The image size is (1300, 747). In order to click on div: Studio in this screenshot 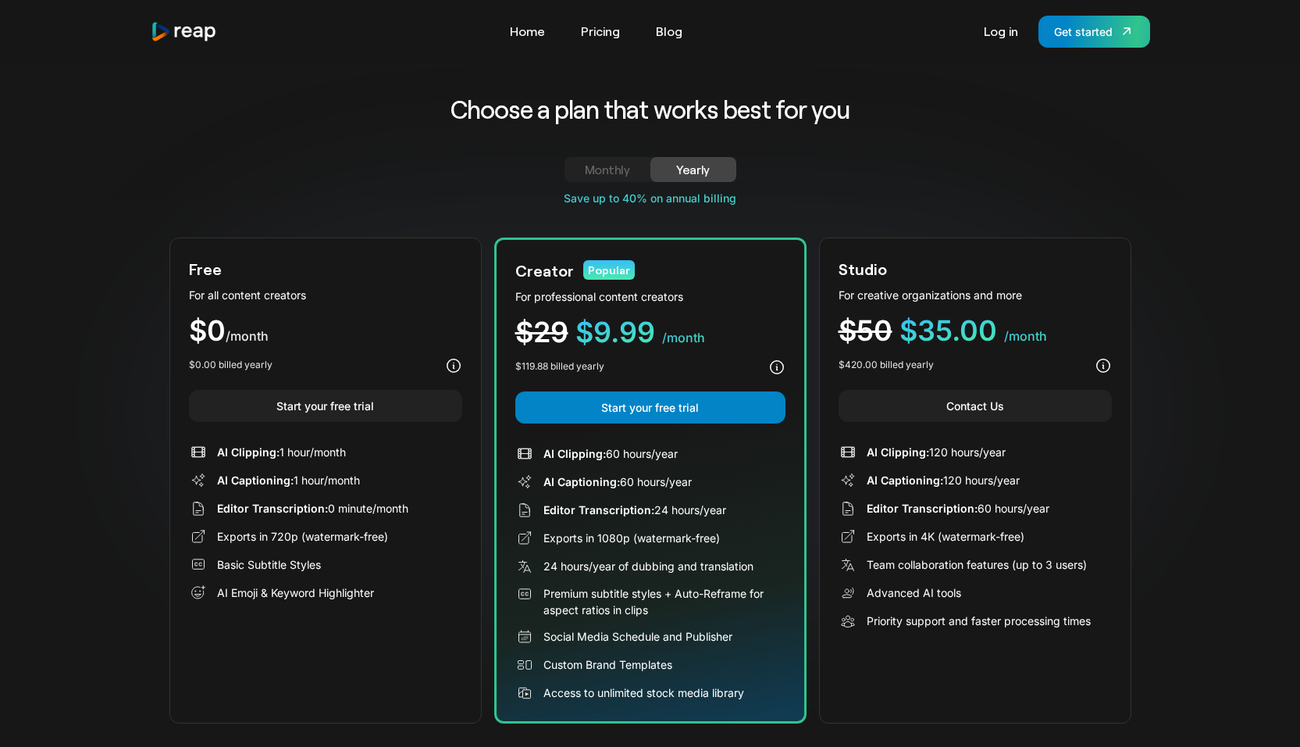, I will do `click(863, 269)`.